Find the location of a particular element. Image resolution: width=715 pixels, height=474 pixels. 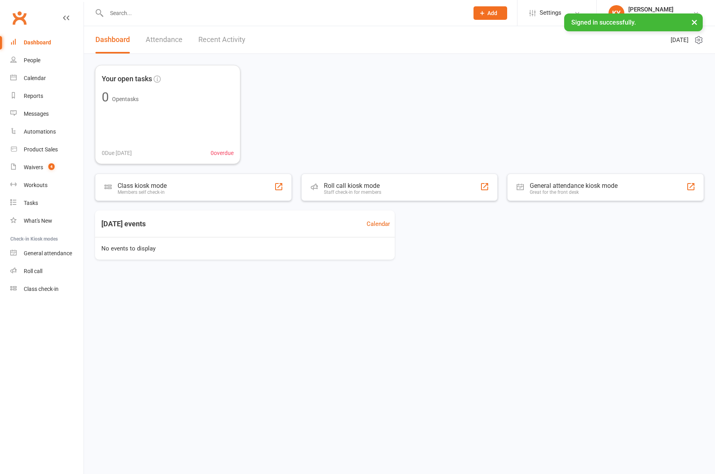

div: No events to display is located at coordinates (245, 248).